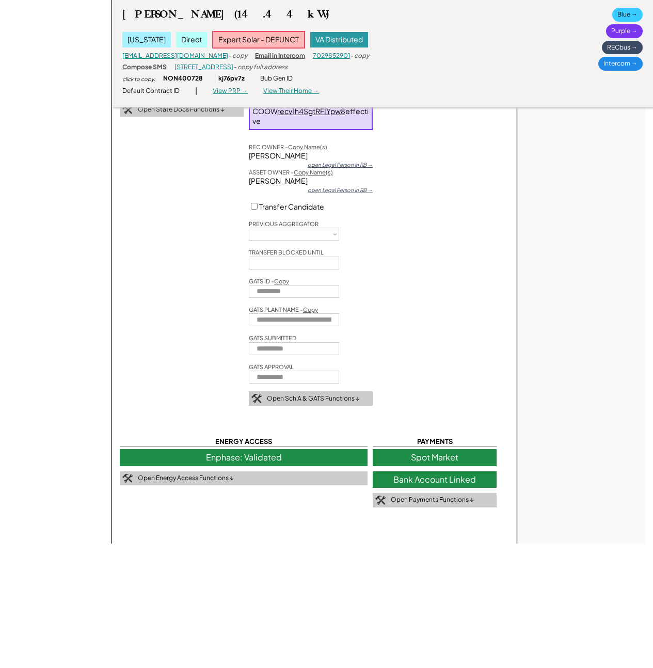 This screenshot has width=653, height=668. I want to click on div: GATS ID -, so click(269, 281).